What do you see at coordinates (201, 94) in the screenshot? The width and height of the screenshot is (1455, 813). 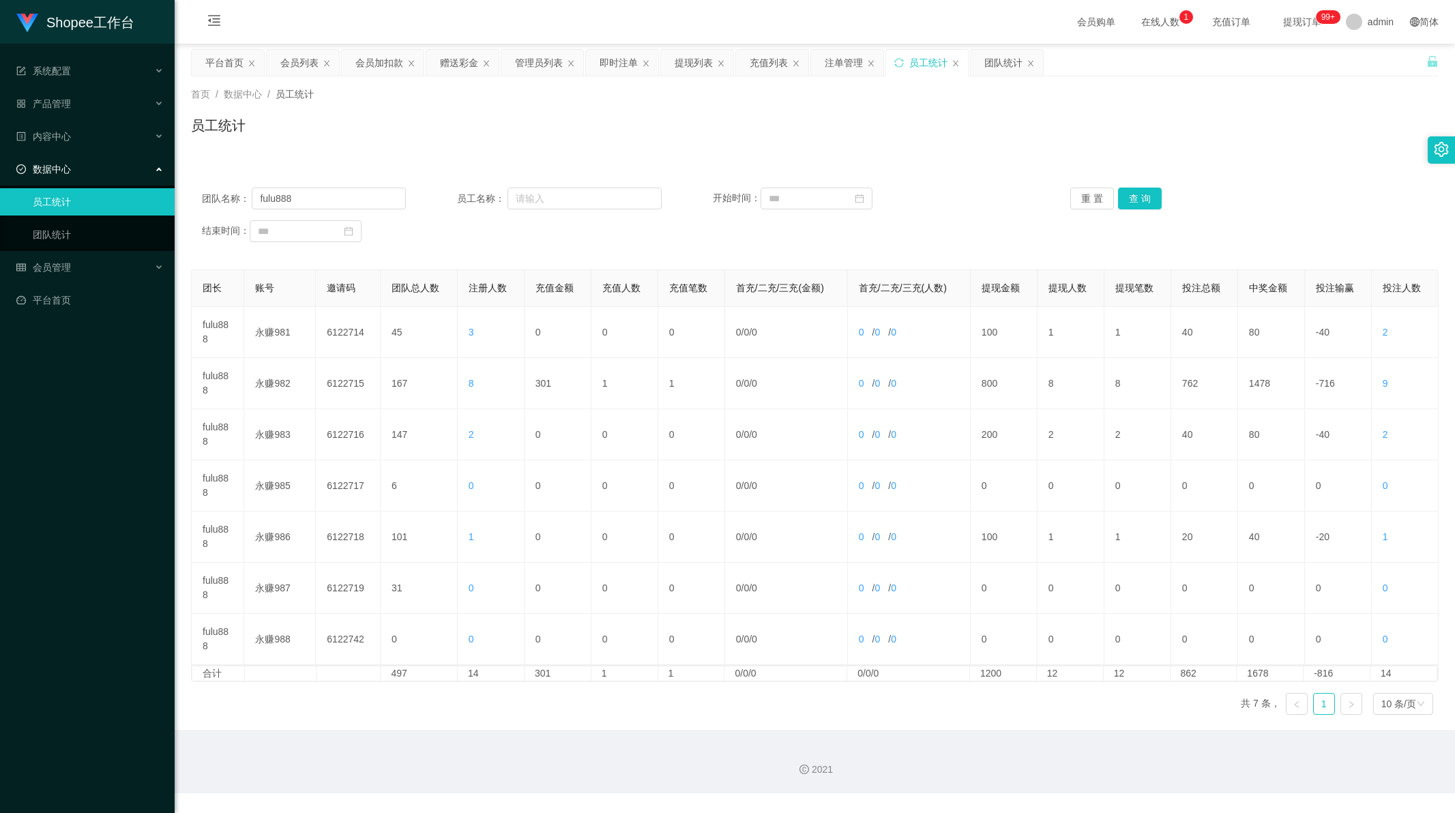 I see `span: 首页` at bounding box center [201, 94].